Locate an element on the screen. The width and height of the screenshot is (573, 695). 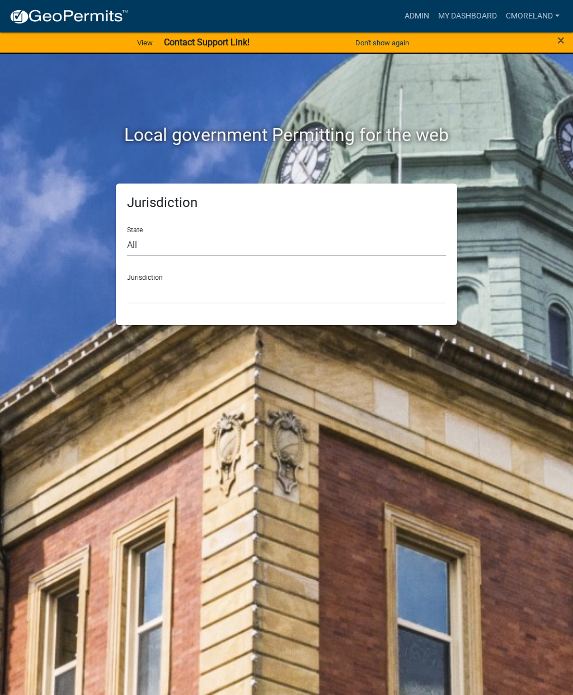
button: Don't show again is located at coordinates (382, 43).